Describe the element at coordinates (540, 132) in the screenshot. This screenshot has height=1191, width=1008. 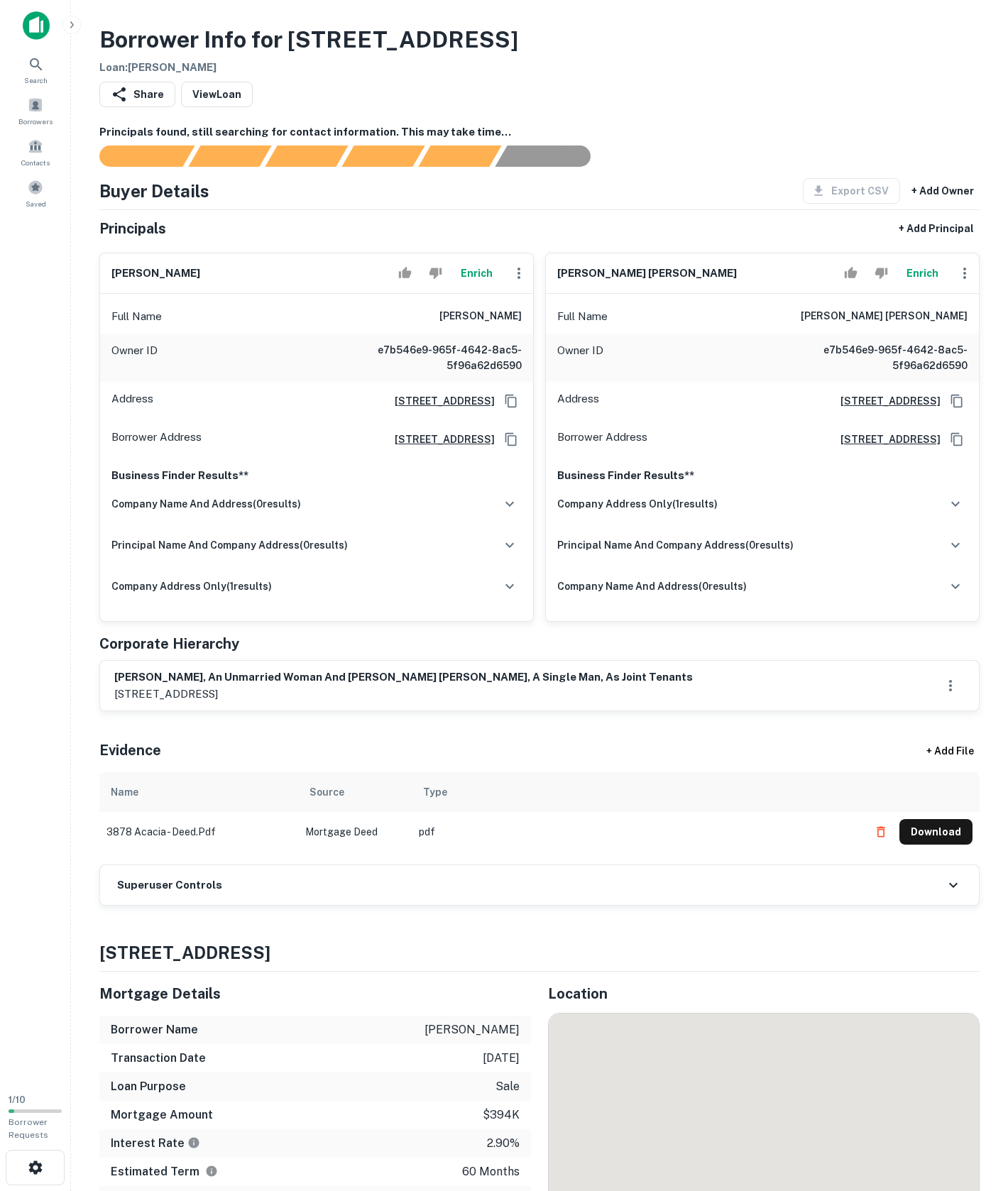
I see `h6: Principals found, still searching for contact information. This may take time...` at that location.